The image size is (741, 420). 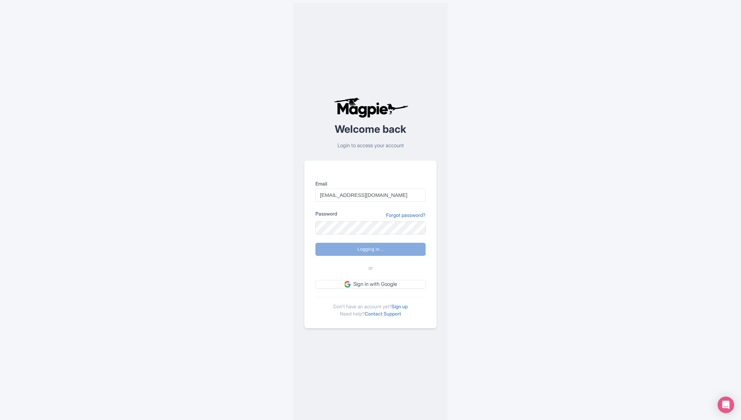 What do you see at coordinates (371, 268) in the screenshot?
I see `span: or` at bounding box center [371, 268].